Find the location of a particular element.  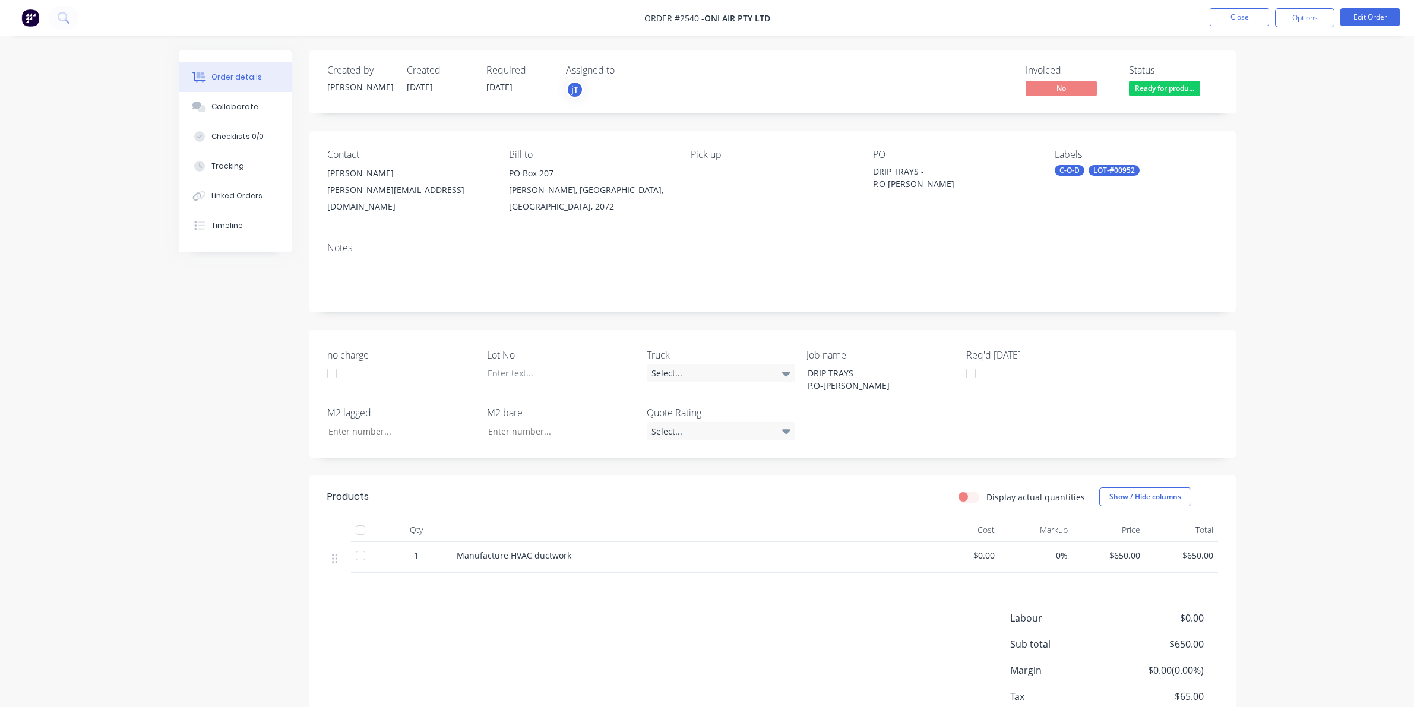

div: Notes is located at coordinates (773, 248).